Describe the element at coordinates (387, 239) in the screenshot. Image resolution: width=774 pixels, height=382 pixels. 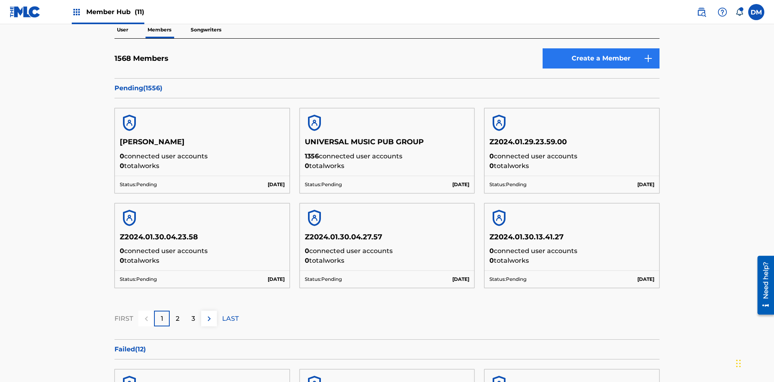
I see `h5: Z2024.01.30.04.27.57` at that location.